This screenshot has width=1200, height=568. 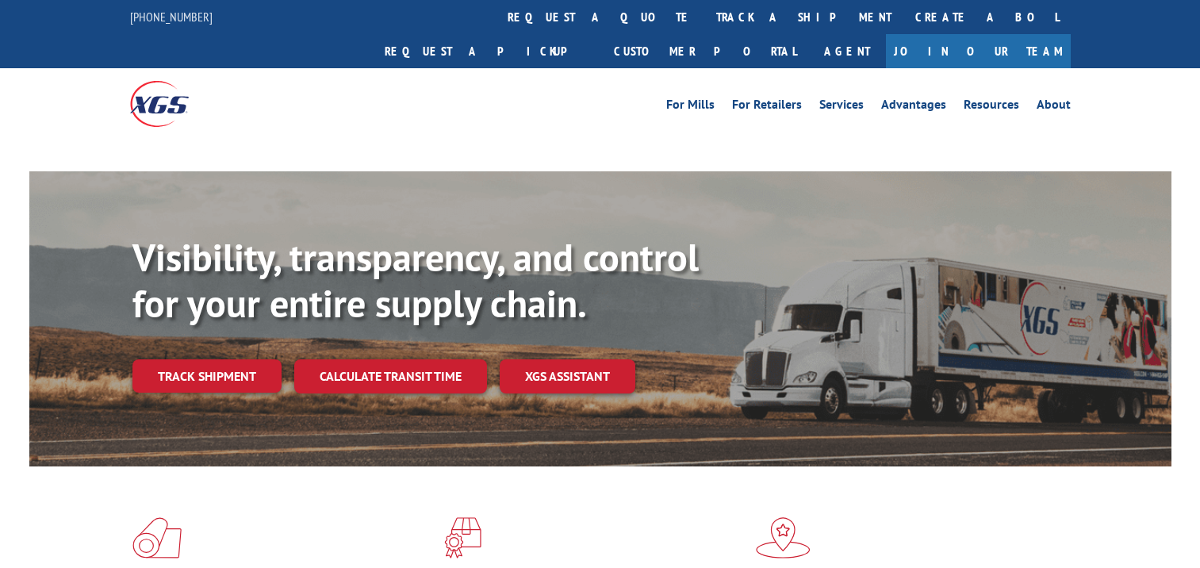 What do you see at coordinates (487, 51) in the screenshot?
I see `a: Request a pickup` at bounding box center [487, 51].